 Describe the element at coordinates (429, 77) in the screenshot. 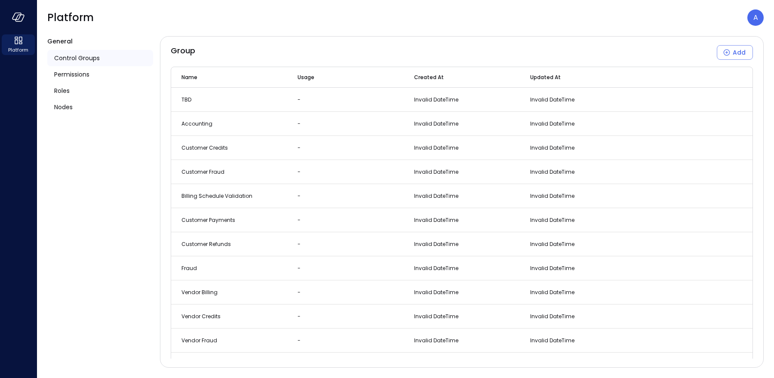

I see `span: Created At` at that location.